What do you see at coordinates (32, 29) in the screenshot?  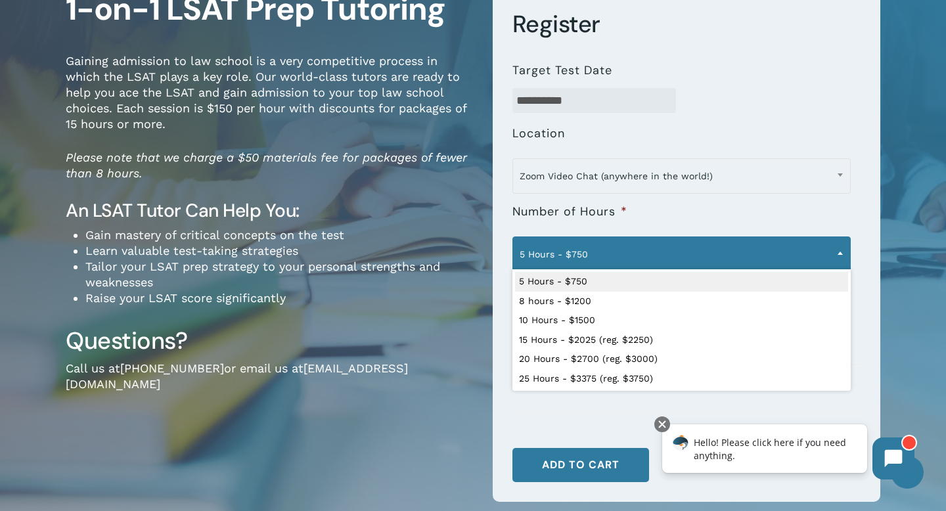 I see `img: Avatar` at bounding box center [32, 29].